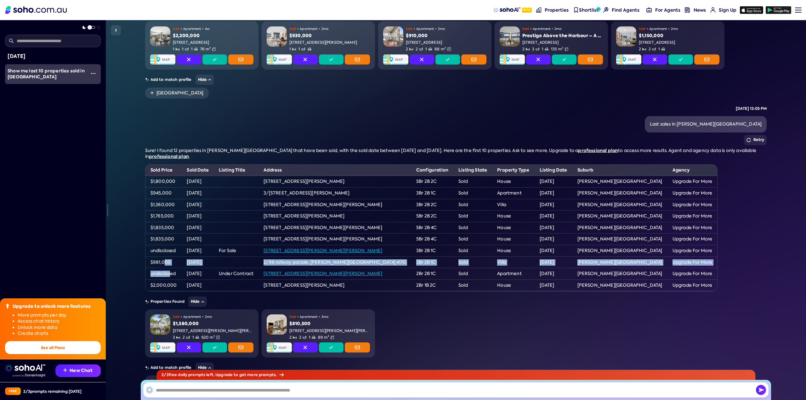  Describe the element at coordinates (281, 375) in the screenshot. I see `img: Arrow icon` at that location.